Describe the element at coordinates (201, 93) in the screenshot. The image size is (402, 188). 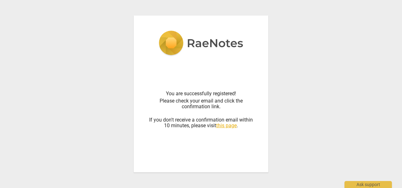
I see `div: You are successfully registered!` at that location.